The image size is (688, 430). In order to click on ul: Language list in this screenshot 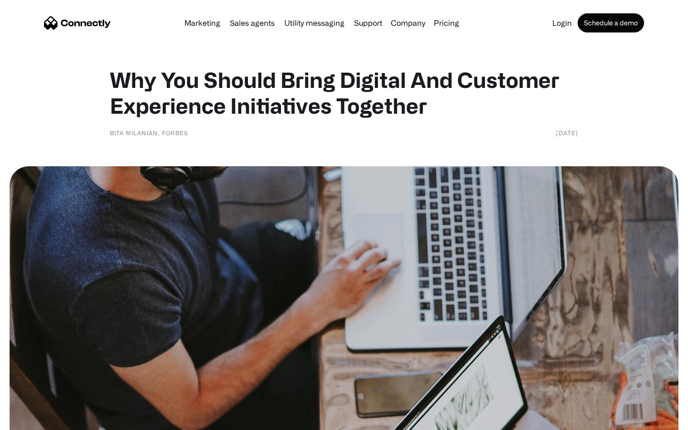, I will do `click(38, 420)`.